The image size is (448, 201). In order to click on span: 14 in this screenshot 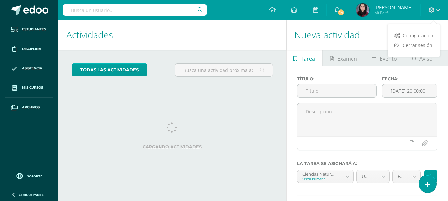, I will do `click(341, 12)`.